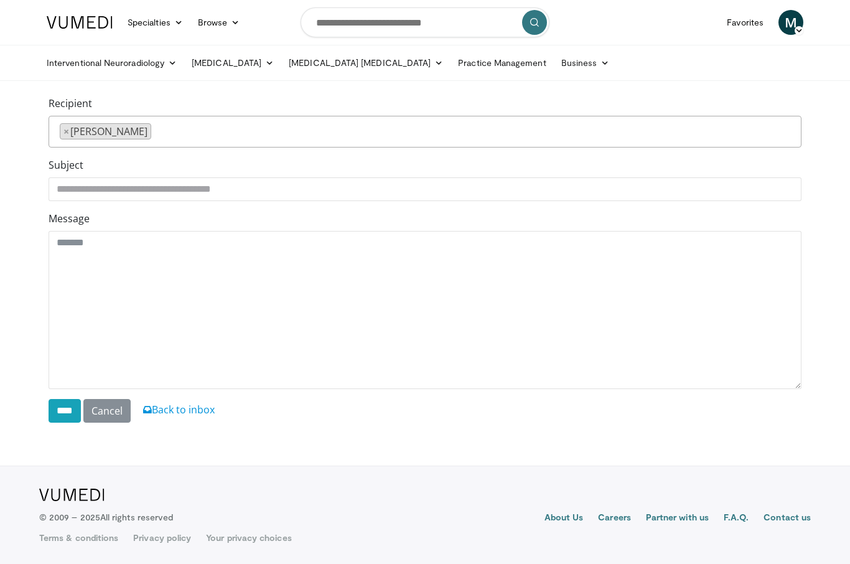  I want to click on a: Browse, so click(219, 22).